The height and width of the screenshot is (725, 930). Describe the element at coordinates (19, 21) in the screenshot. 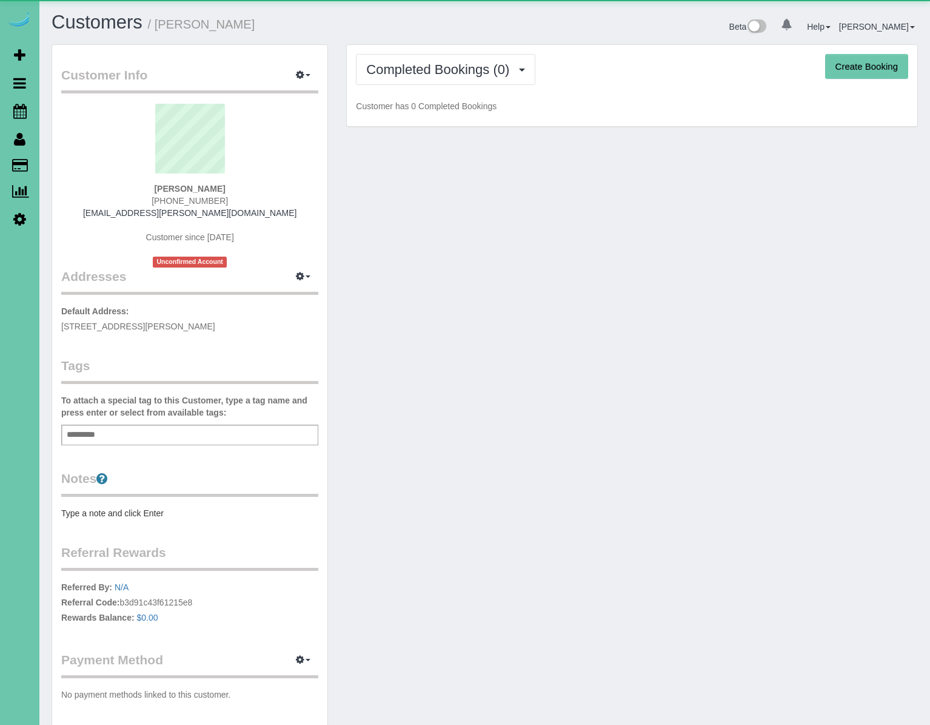

I see `img: Automaid Logo` at that location.